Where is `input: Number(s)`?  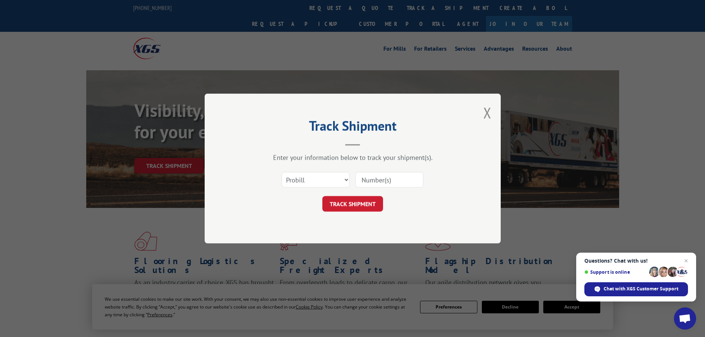 input: Number(s) is located at coordinates (389, 180).